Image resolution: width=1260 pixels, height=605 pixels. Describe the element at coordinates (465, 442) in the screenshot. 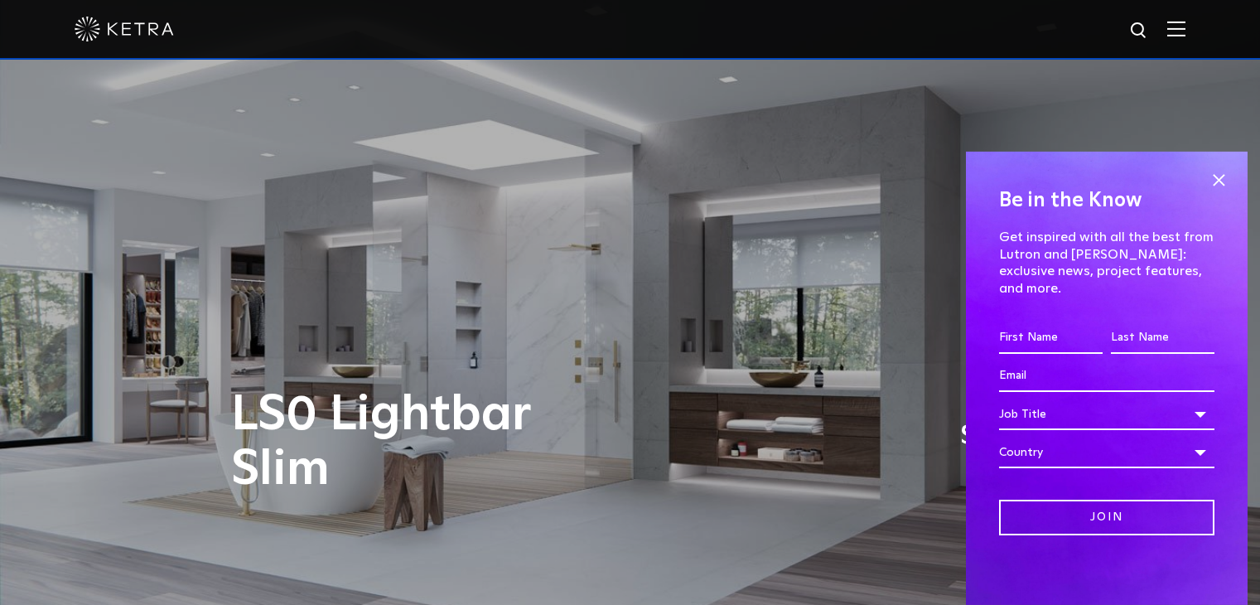

I see `h1: LS0 Lightbar Slim` at that location.